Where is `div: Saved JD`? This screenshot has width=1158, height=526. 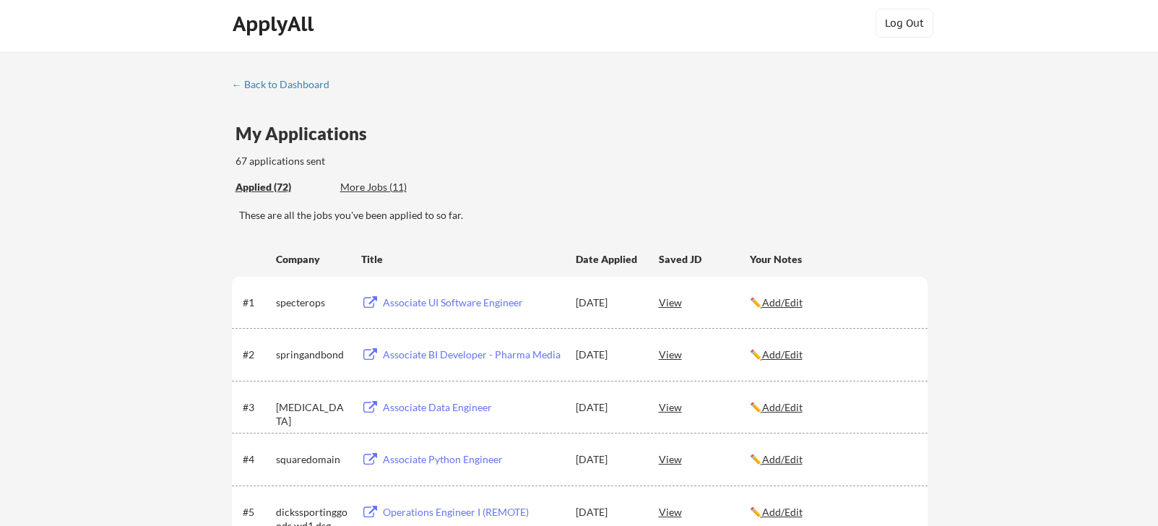 div: Saved JD is located at coordinates (705, 259).